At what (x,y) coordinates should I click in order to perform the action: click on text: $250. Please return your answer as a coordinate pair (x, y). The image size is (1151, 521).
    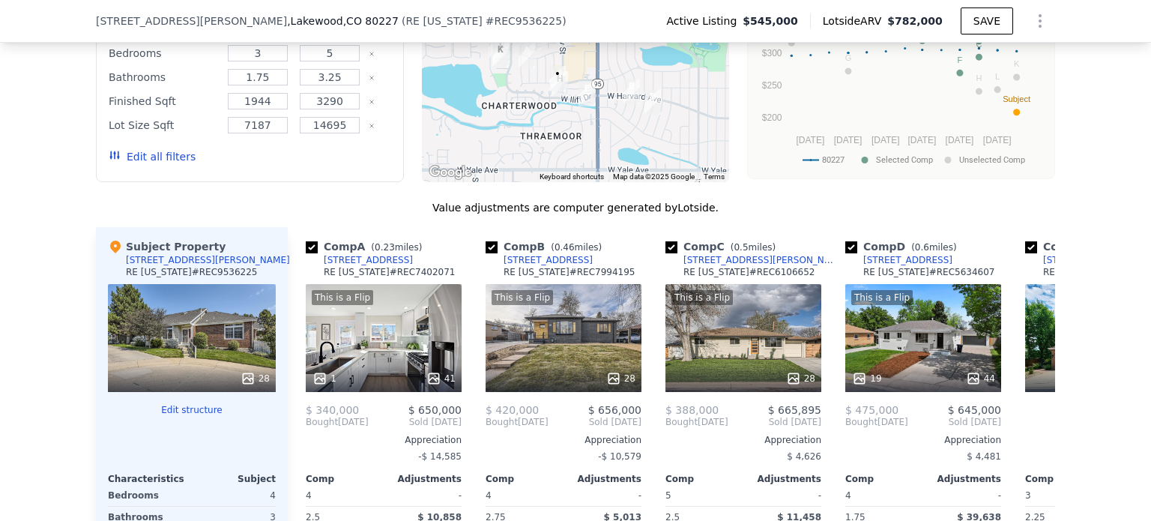
    Looking at the image, I should click on (772, 85).